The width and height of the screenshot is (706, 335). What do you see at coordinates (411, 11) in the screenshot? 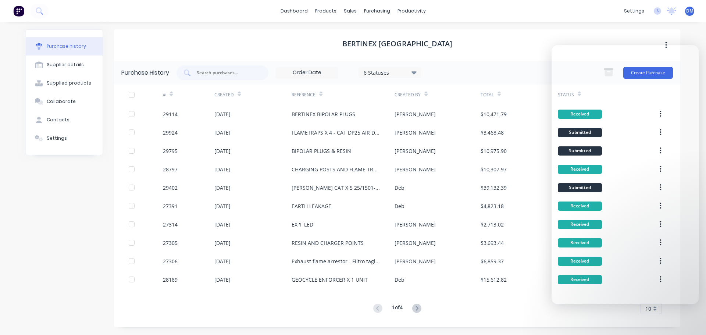
I see `div: productivity` at bounding box center [411, 11].